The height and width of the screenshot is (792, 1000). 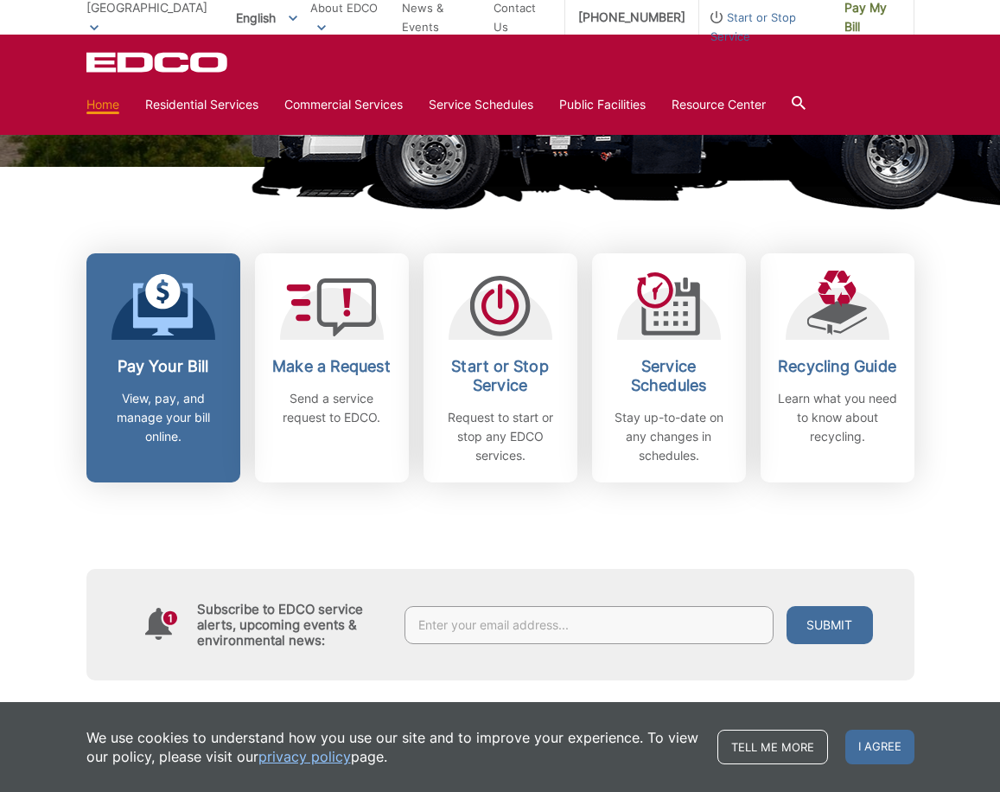 I want to click on a: Pay Your Bill View, pay, and manage your bill online., so click(x=163, y=367).